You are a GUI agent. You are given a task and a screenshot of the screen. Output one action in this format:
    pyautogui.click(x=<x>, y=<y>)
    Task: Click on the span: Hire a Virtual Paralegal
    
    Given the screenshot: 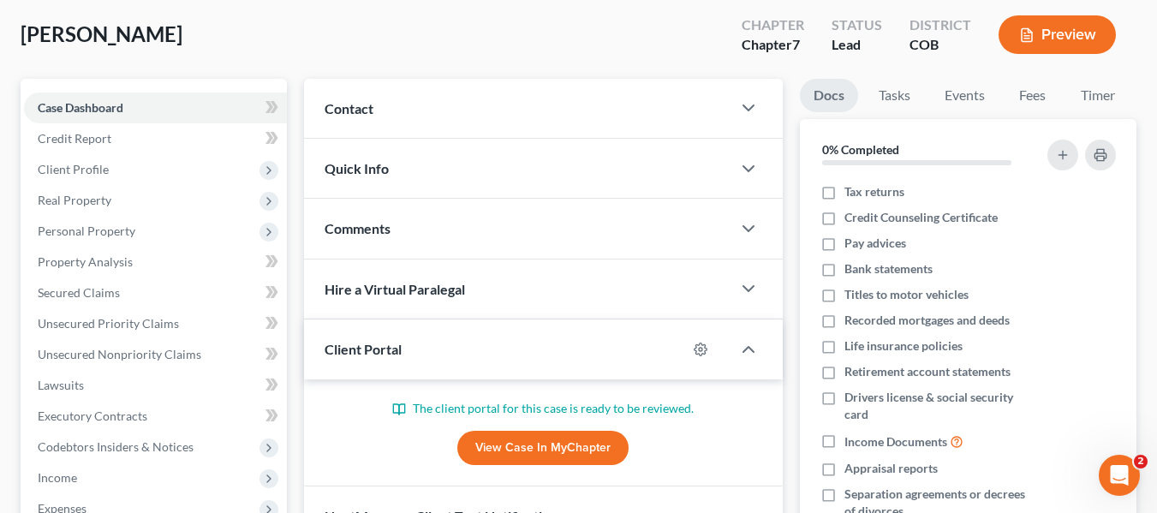 What is the action you would take?
    pyautogui.click(x=395, y=289)
    